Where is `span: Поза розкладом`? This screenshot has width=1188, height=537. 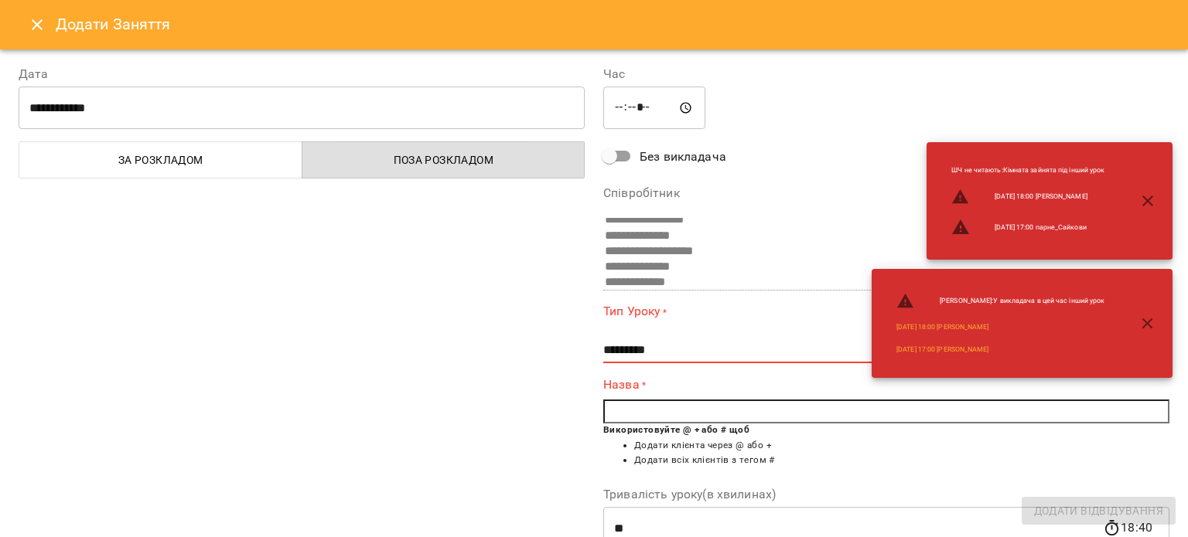 span: Поза розкладом is located at coordinates (444, 160).